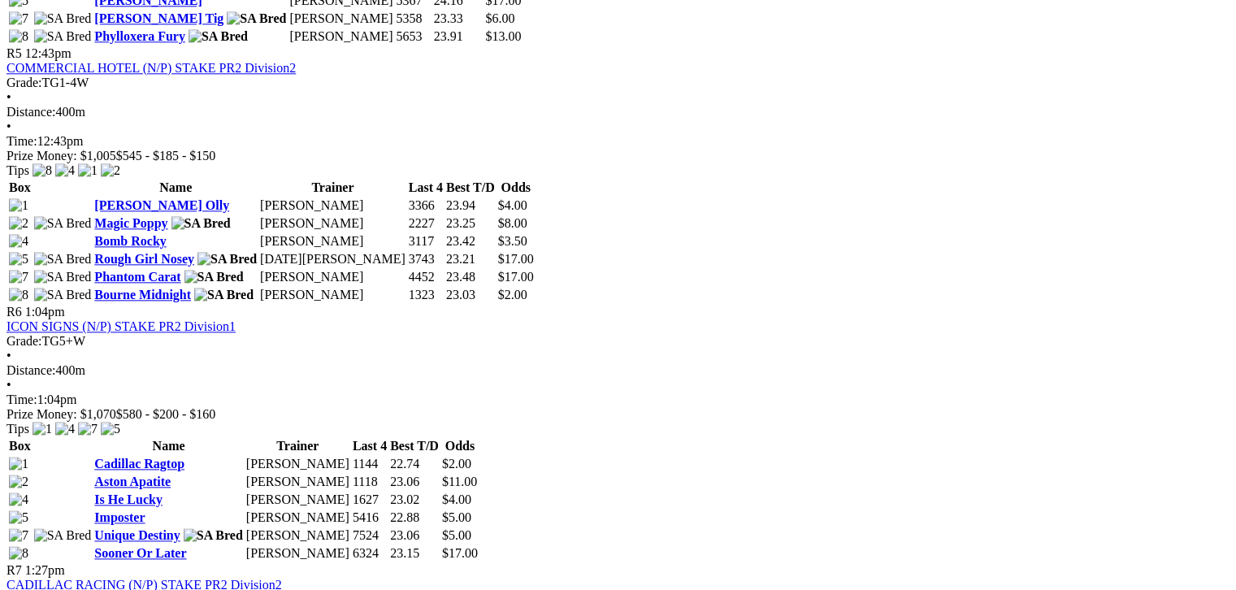 Image resolution: width=1236 pixels, height=590 pixels. What do you see at coordinates (618, 400) in the screenshot?
I see `div: 1:04pm` at bounding box center [618, 400].